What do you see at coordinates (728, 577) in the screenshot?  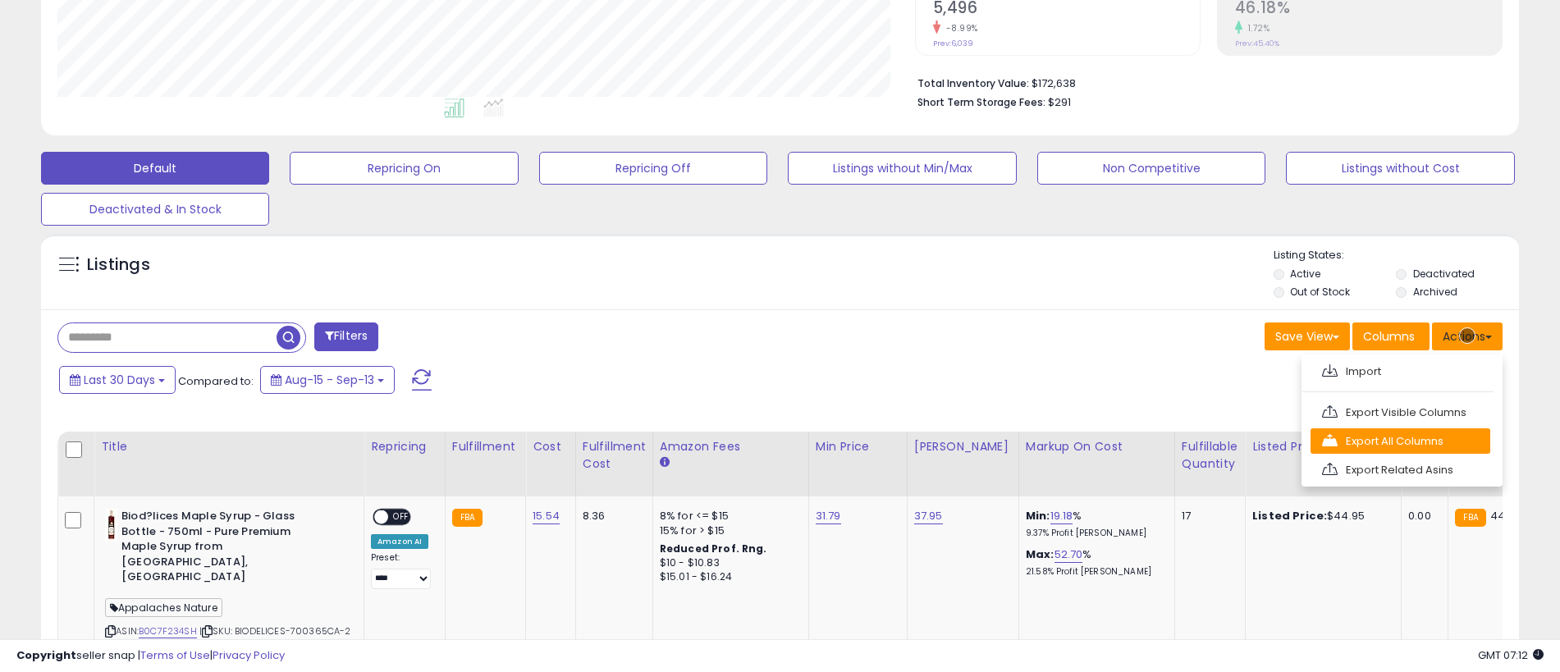 I see `div: $15.01 - $16.24` at bounding box center [728, 577].